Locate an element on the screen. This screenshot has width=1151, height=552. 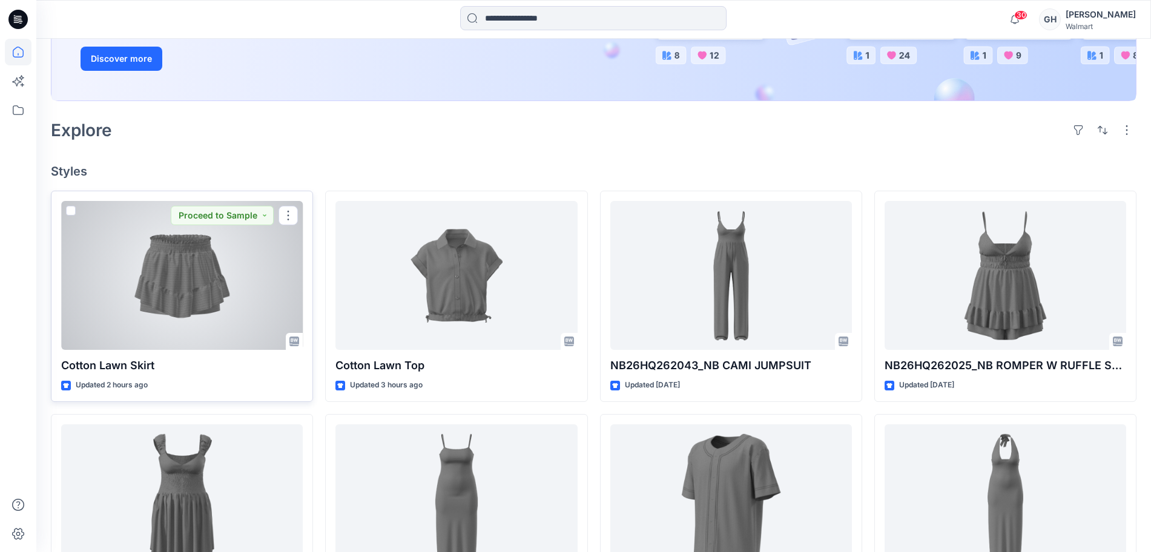
a: Discover more is located at coordinates (217, 59).